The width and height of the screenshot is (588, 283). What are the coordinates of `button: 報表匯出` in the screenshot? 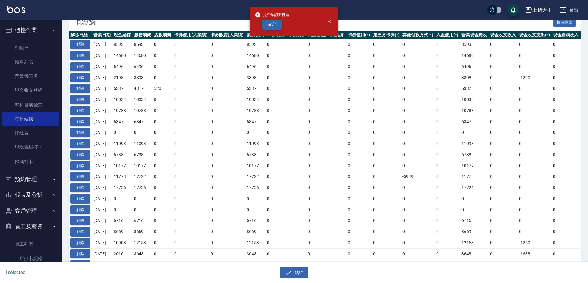 It's located at (564, 22).